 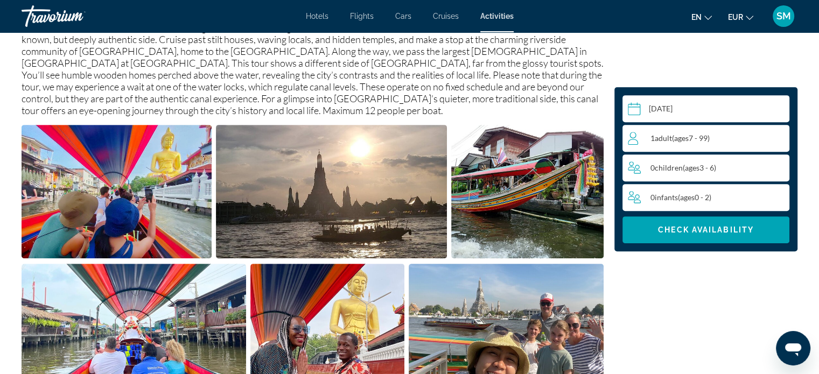 I want to click on span: Children, so click(x=669, y=168).